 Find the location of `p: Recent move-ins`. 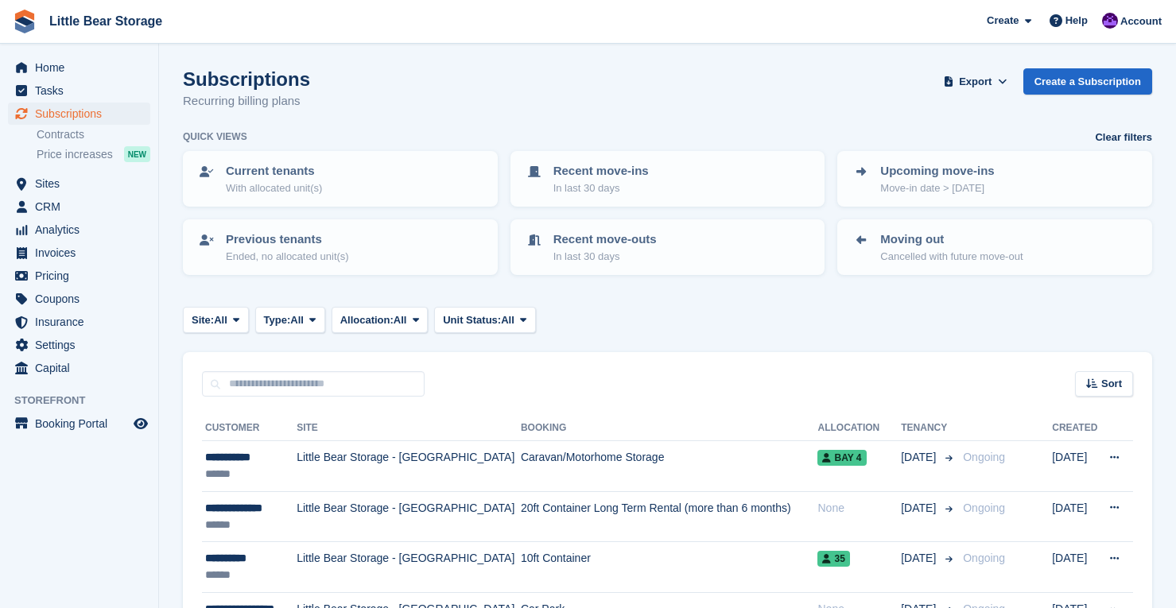

p: Recent move-ins is located at coordinates (601, 171).